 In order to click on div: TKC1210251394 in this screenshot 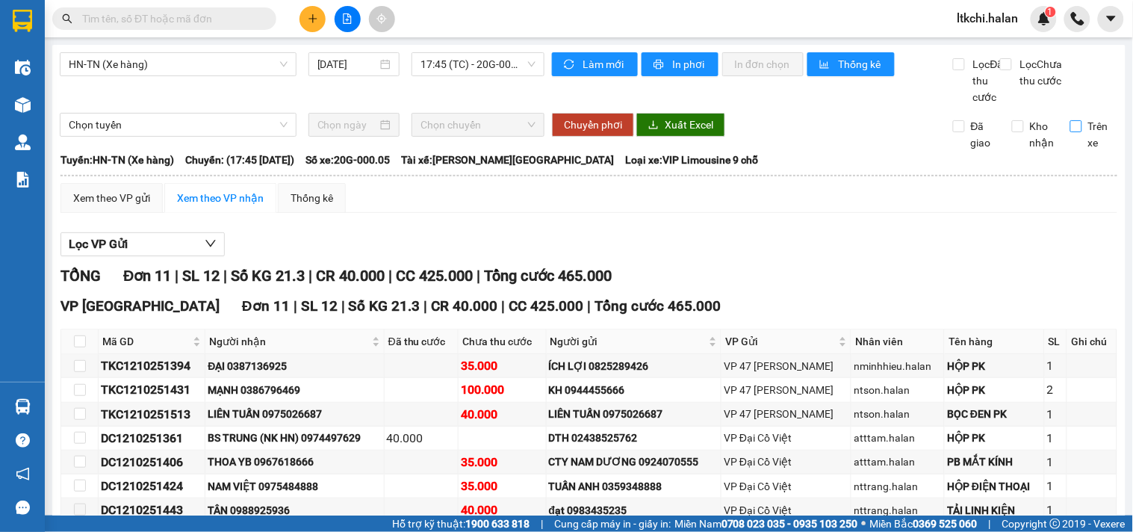, I will do `click(152, 365)`.